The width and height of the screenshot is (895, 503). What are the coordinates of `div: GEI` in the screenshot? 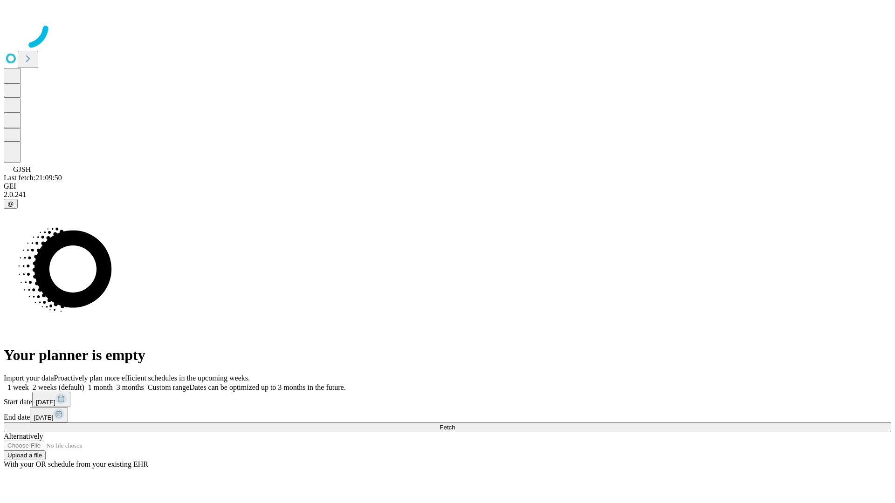 It's located at (447, 186).